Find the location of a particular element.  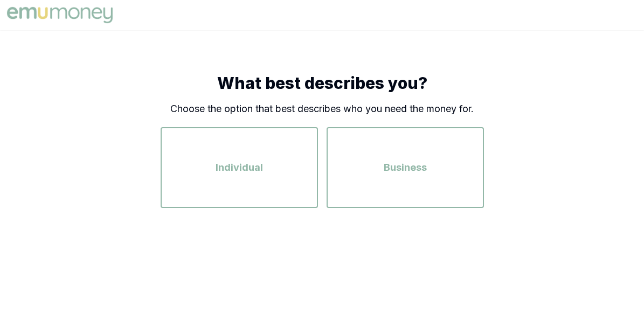

p: Choose the option that best describes who you need the money for. is located at coordinates (322, 109).